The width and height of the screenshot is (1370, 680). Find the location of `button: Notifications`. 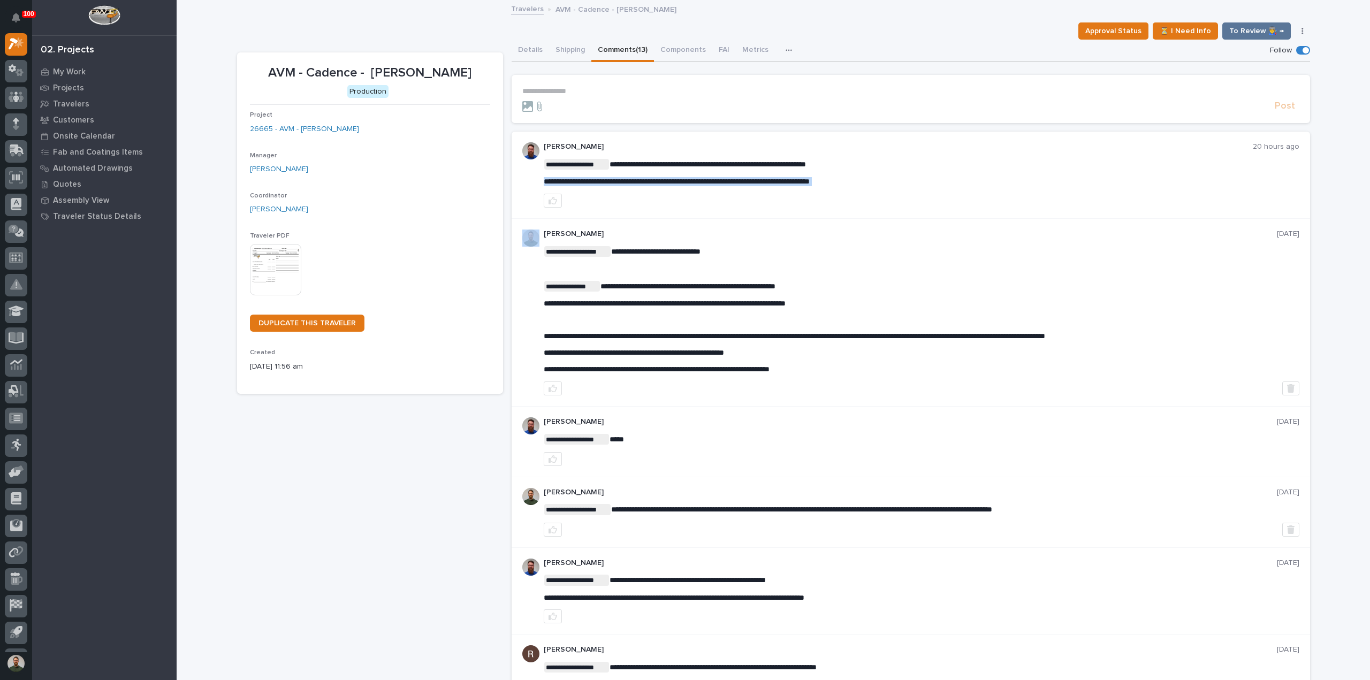

button: Notifications is located at coordinates (16, 18).